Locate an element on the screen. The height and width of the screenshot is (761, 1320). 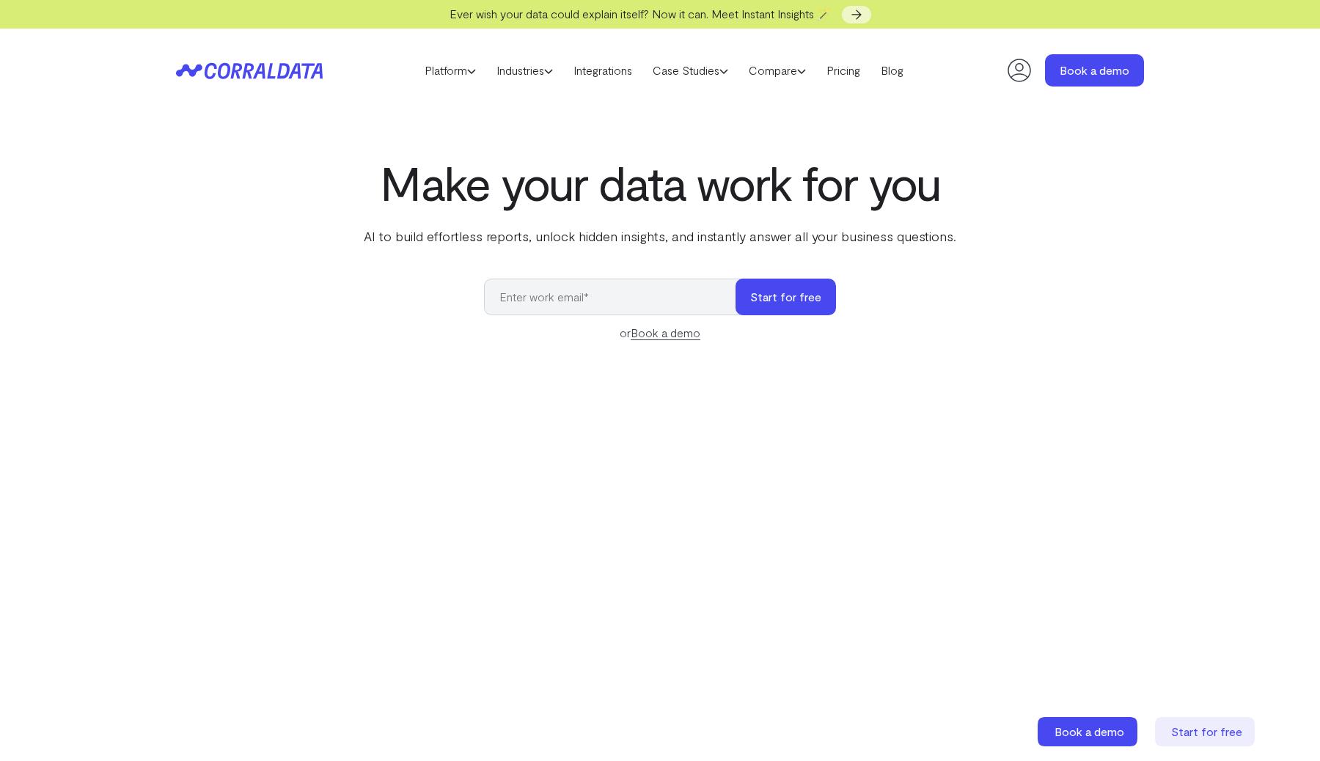
div: or is located at coordinates (660, 333).